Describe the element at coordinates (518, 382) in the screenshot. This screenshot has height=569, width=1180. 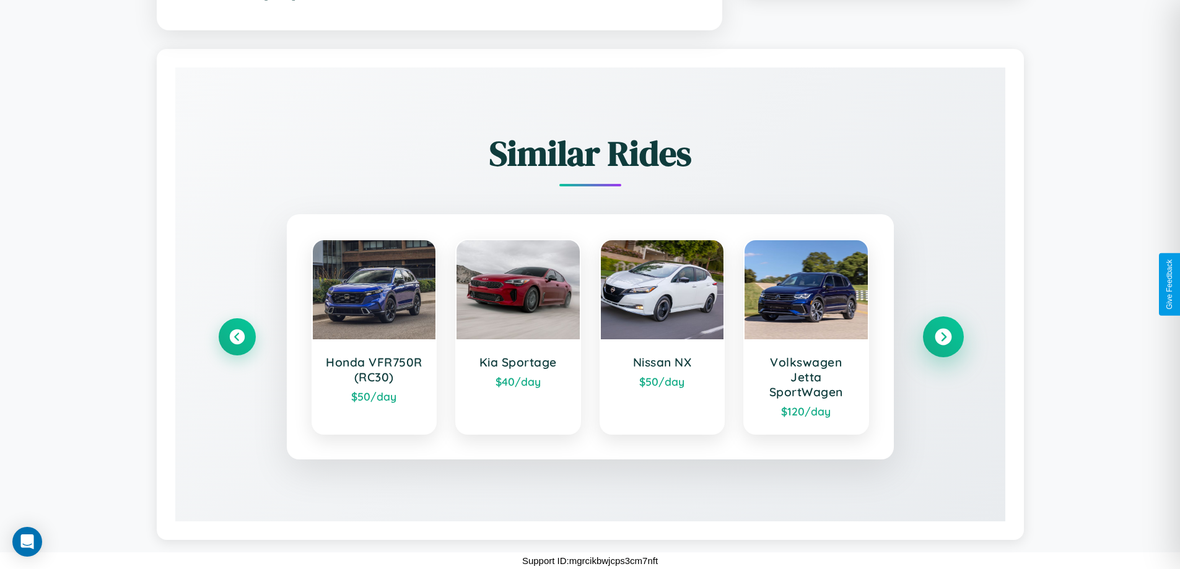
I see `div: $ 40 /day` at that location.